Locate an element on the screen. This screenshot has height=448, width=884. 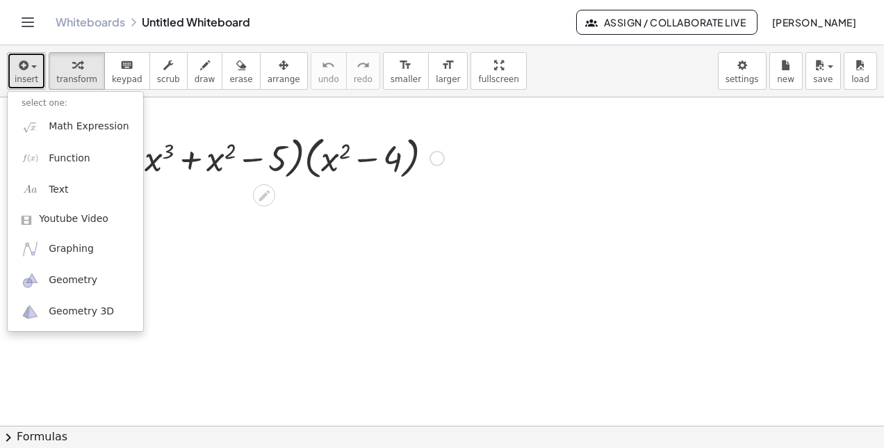
button: transform is located at coordinates (76, 71).